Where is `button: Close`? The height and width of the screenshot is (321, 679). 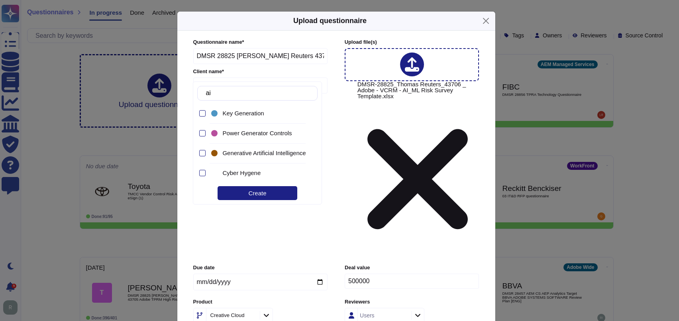 button: Close is located at coordinates (486, 21).